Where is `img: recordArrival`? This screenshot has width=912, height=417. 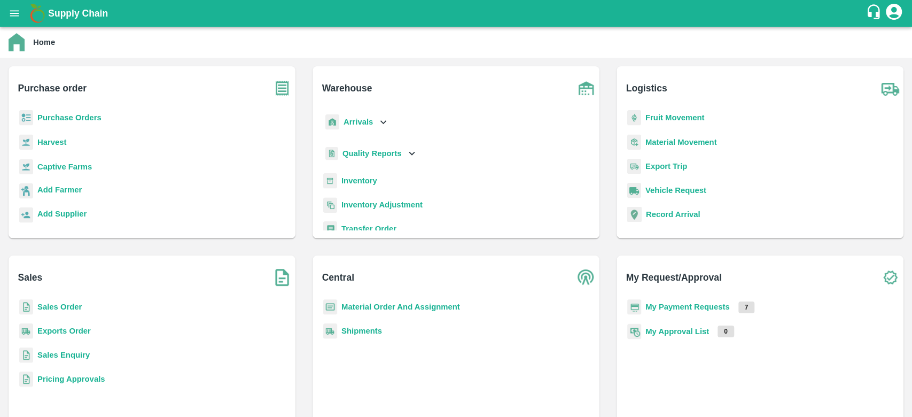 img: recordArrival is located at coordinates (634, 214).